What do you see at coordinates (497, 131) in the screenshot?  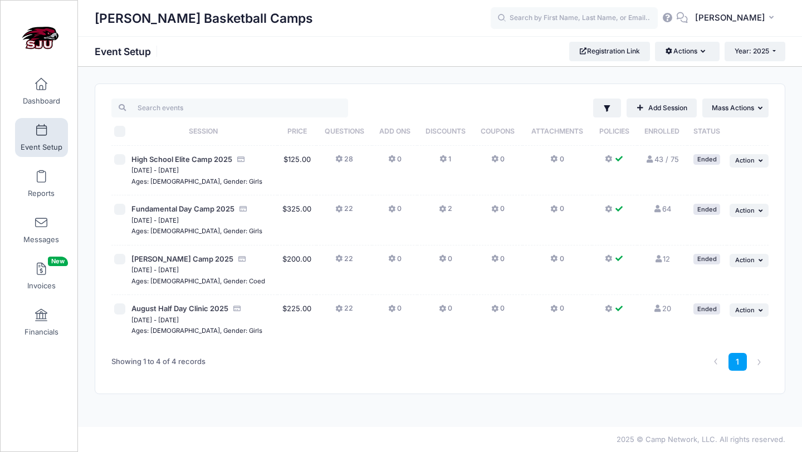 I see `th: Coupons` at bounding box center [497, 131].